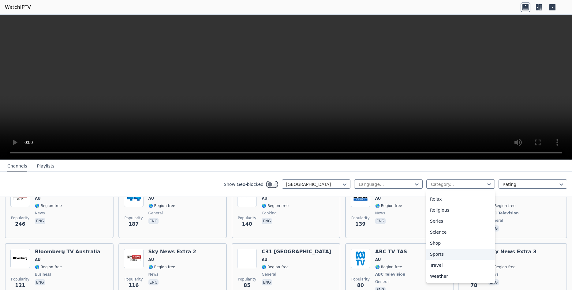 This screenshot has height=290, width=572. Describe the element at coordinates (461, 232) in the screenshot. I see `div: Science` at that location.